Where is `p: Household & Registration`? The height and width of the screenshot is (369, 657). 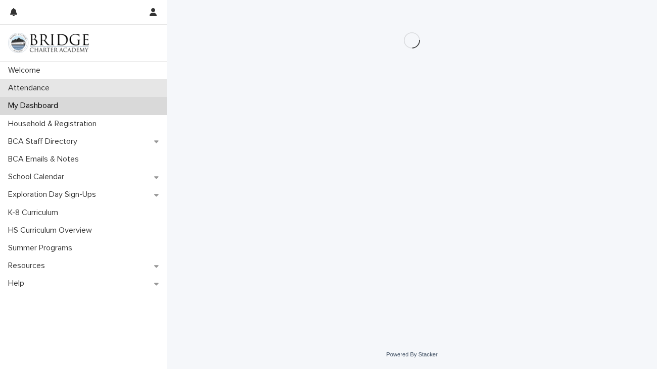
p: Household & Registration is located at coordinates (54, 124).